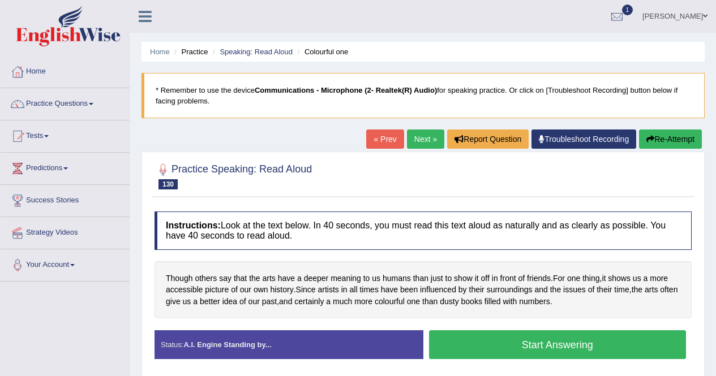 This screenshot has width=716, height=376. What do you see at coordinates (168, 184) in the screenshot?
I see `span: 130` at bounding box center [168, 184].